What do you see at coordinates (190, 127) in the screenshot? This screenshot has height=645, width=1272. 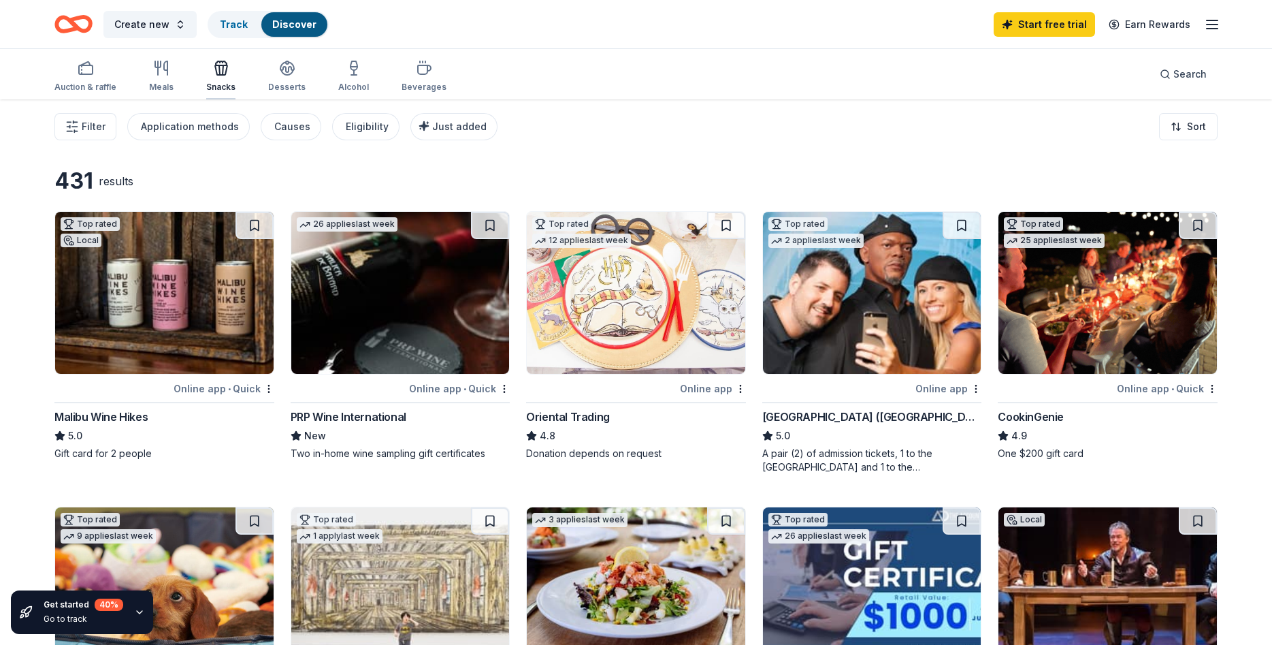 I see `div: Application methods` at bounding box center [190, 127].